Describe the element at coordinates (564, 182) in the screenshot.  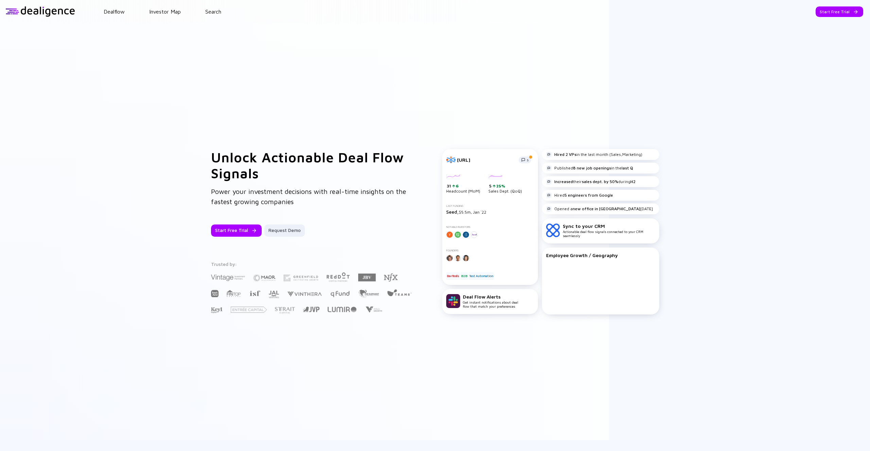
I see `strong: Increased` at that location.